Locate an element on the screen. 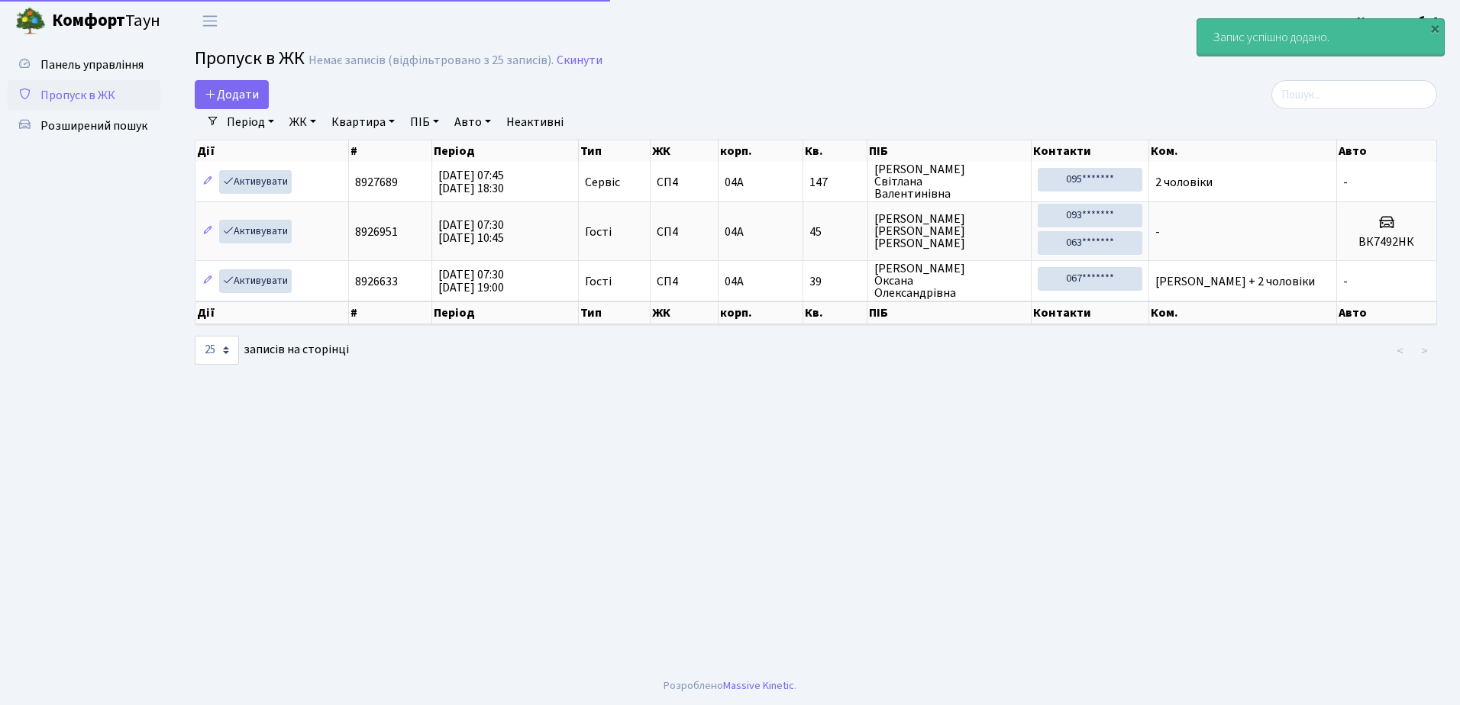 The height and width of the screenshot is (705, 1460). a: Пропуск в ЖК is located at coordinates (84, 95).